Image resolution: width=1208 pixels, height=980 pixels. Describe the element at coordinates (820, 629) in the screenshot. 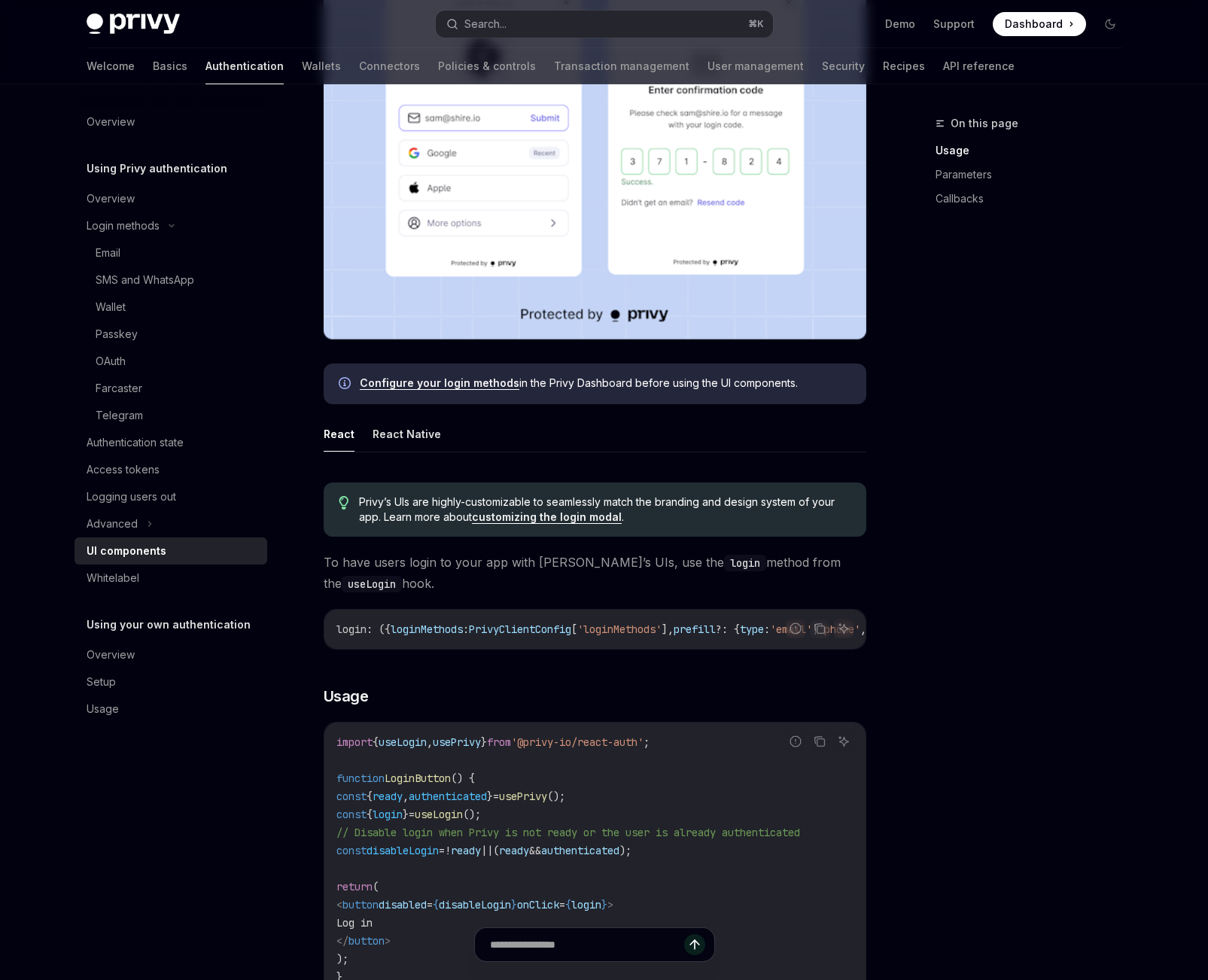

I see `button: Copy the contents from the code block` at that location.